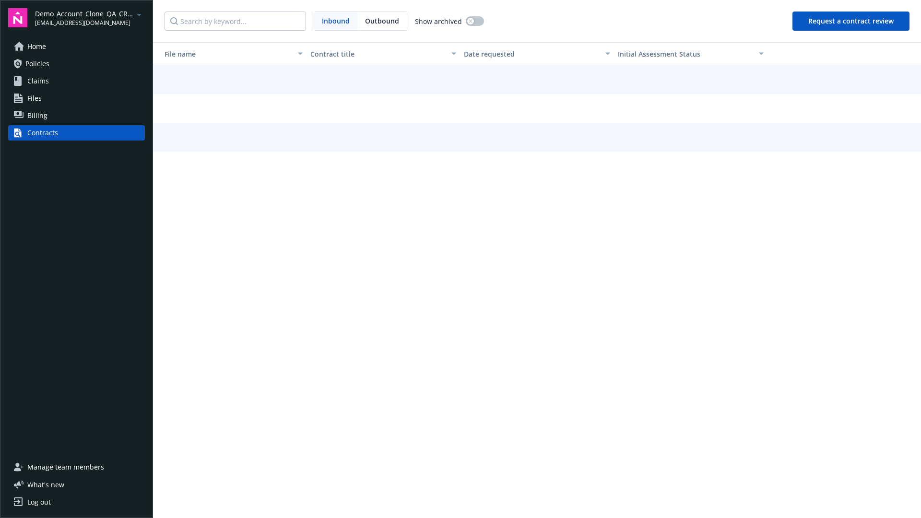 The width and height of the screenshot is (921, 518). What do you see at coordinates (438, 21) in the screenshot?
I see `span: Show archived` at bounding box center [438, 21].